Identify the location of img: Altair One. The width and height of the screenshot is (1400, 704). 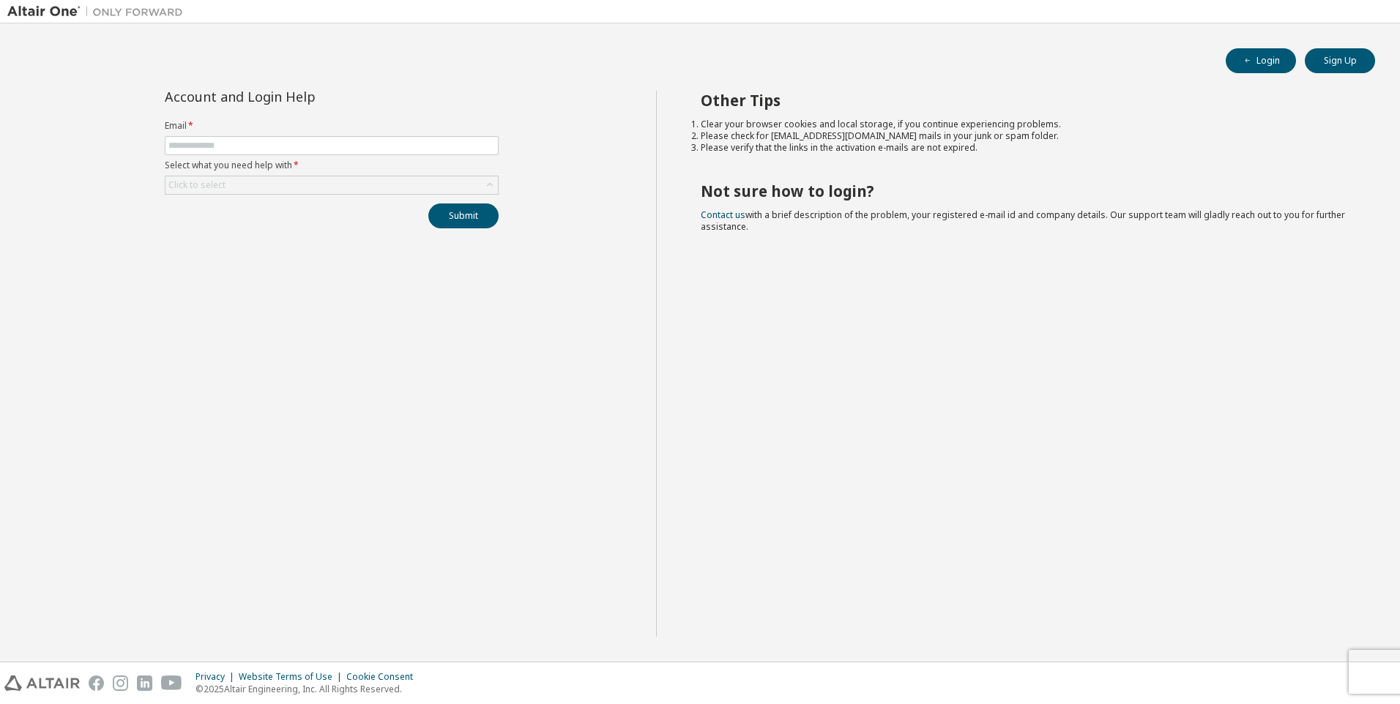
(99, 12).